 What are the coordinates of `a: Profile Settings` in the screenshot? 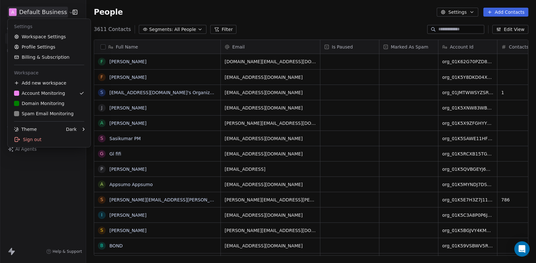 It's located at (49, 47).